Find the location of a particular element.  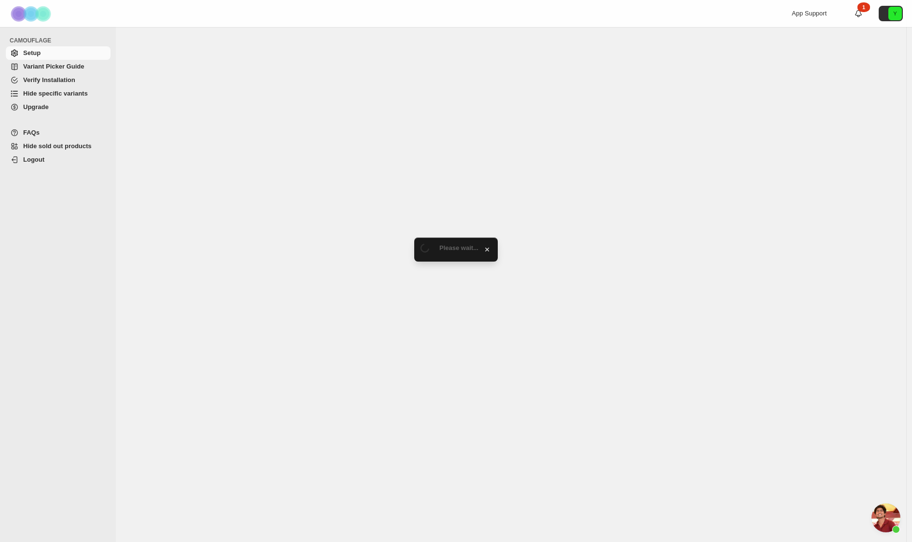

a: Setup is located at coordinates (58, 53).